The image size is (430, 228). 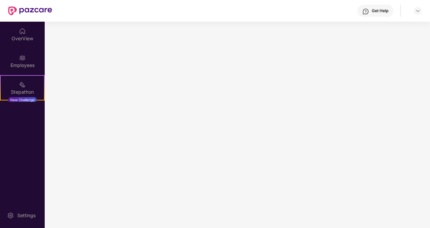 What do you see at coordinates (26, 216) in the screenshot?
I see `div: Settings` at bounding box center [26, 216].